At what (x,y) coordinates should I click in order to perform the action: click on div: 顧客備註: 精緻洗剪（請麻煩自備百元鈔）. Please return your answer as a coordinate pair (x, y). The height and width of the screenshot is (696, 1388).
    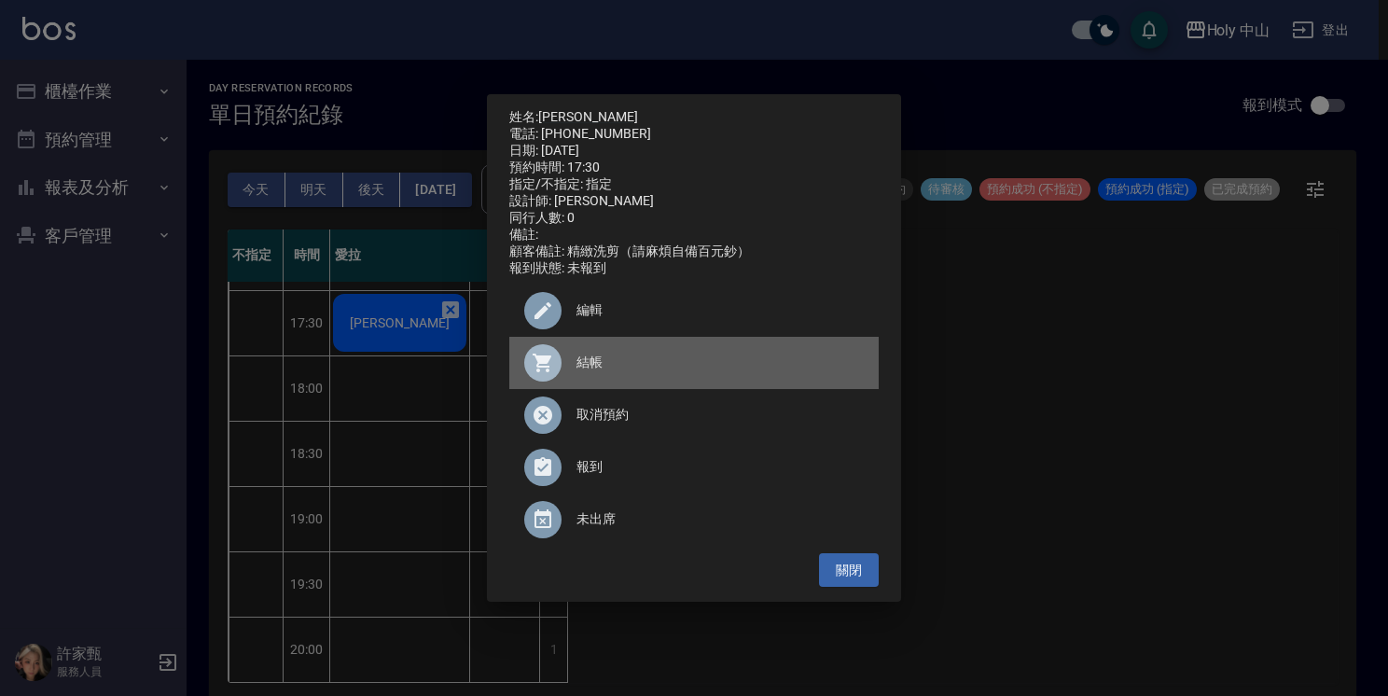
    Looking at the image, I should click on (694, 252).